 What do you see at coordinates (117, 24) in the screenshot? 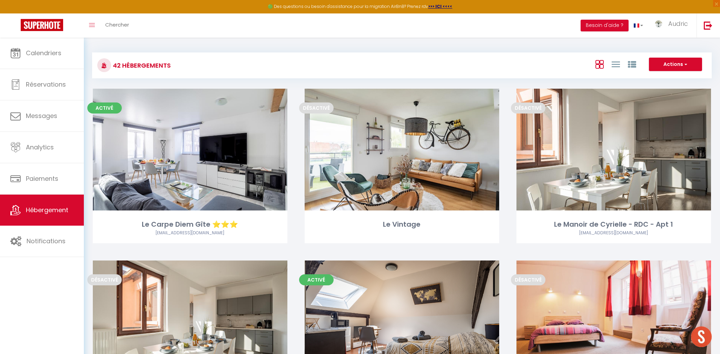
I see `span: Chercher` at bounding box center [117, 24].